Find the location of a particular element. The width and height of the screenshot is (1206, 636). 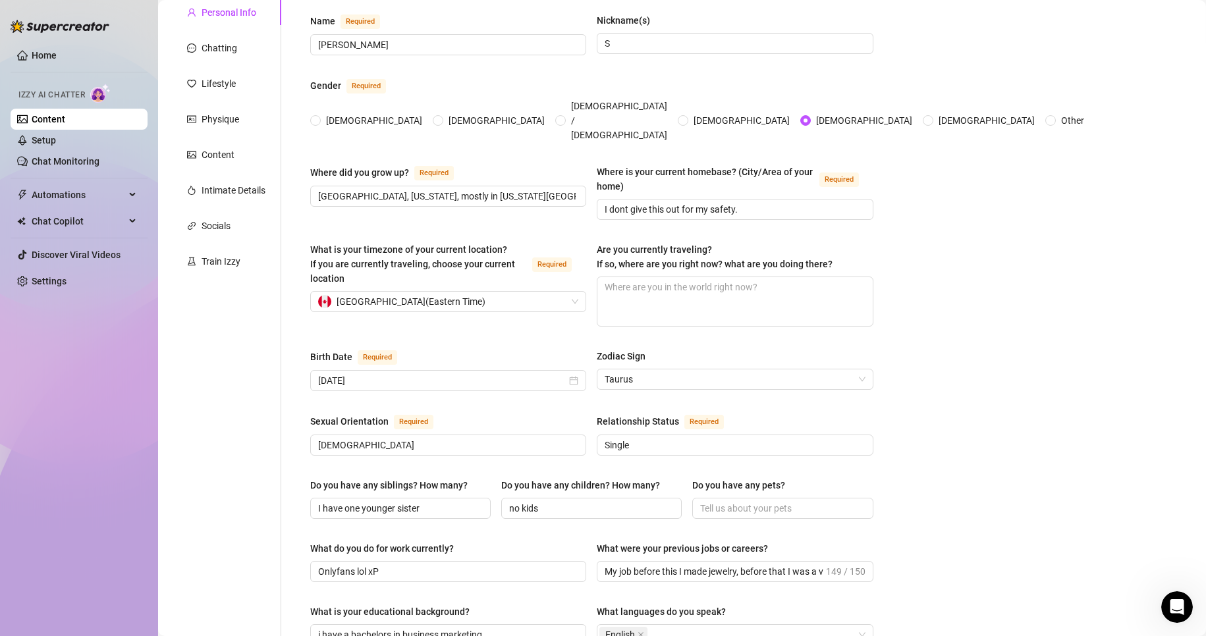

span: 3 articles is located at coordinates (34, 222).